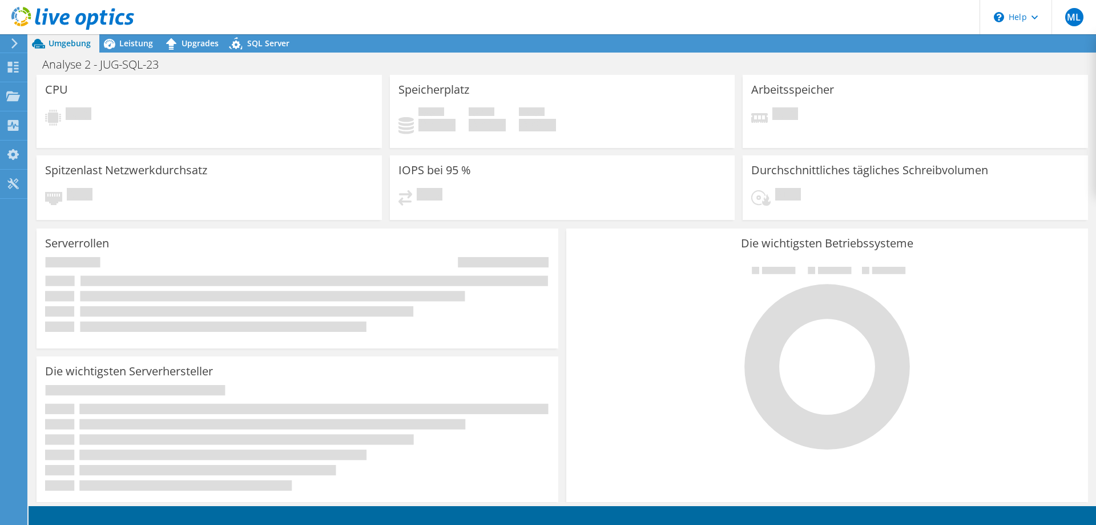 The image size is (1096, 525). Describe the element at coordinates (481, 113) in the screenshot. I see `span: Verfügbar` at that location.